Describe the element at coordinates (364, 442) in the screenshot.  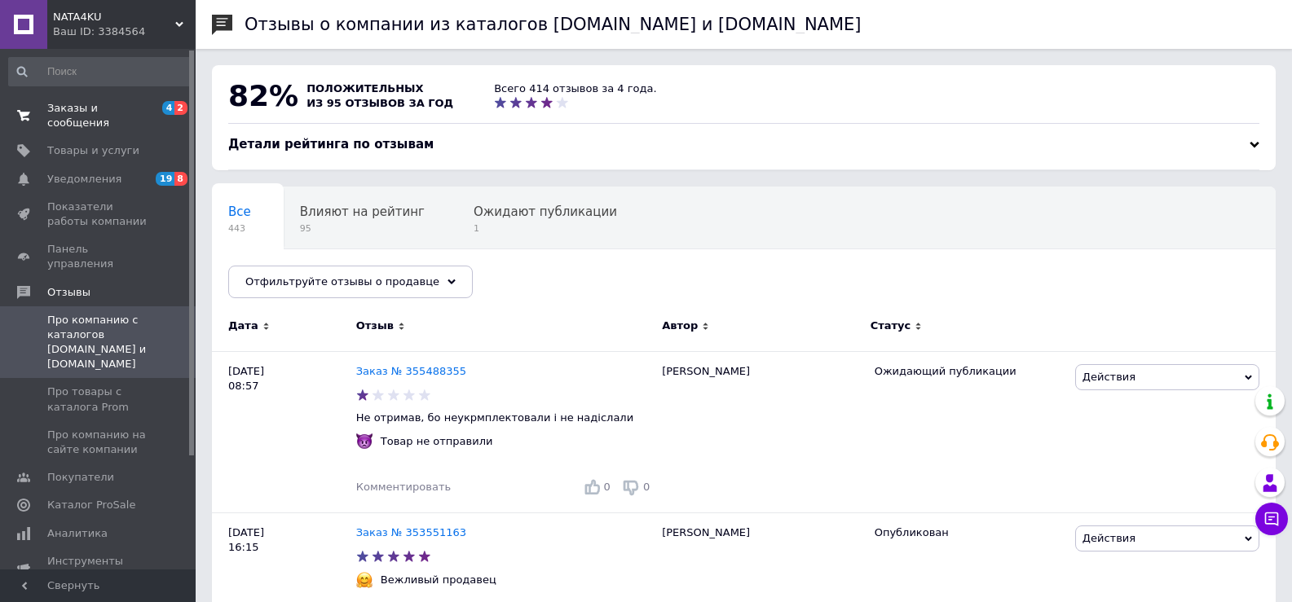
I see `img: :imp:` at that location.